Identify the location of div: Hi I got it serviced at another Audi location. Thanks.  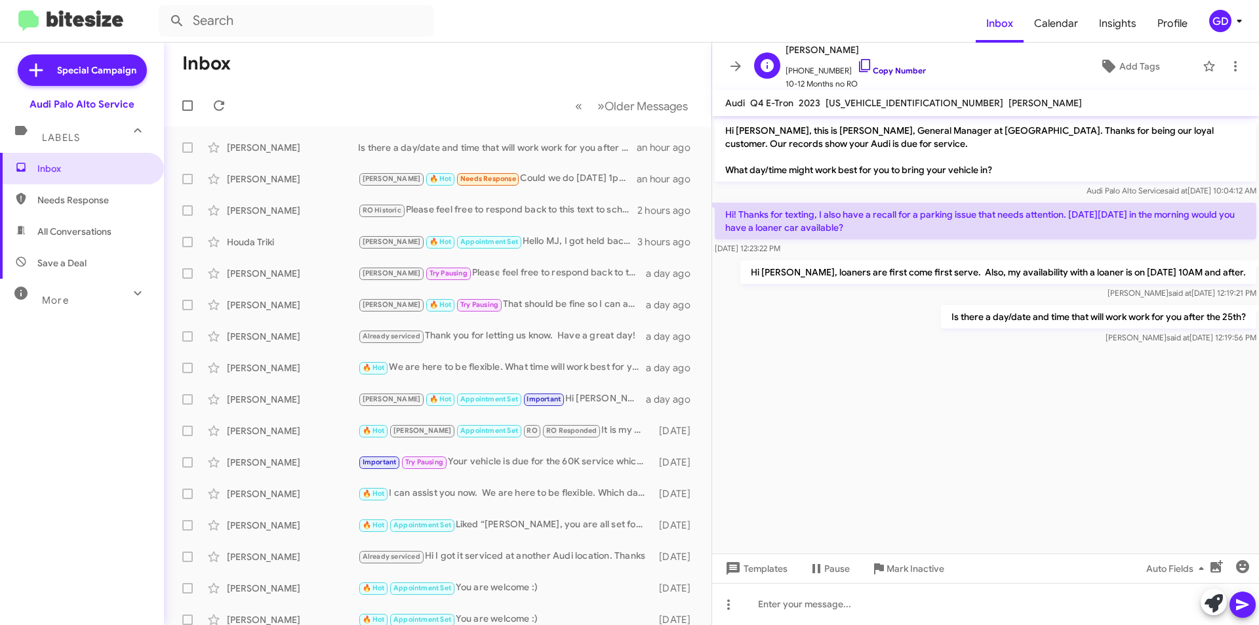
(505, 556).